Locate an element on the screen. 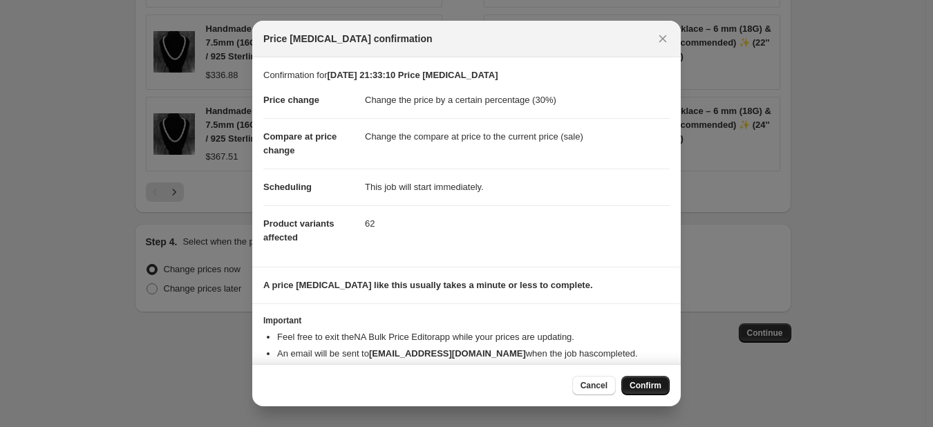  span: Cancel is located at coordinates (594, 386).